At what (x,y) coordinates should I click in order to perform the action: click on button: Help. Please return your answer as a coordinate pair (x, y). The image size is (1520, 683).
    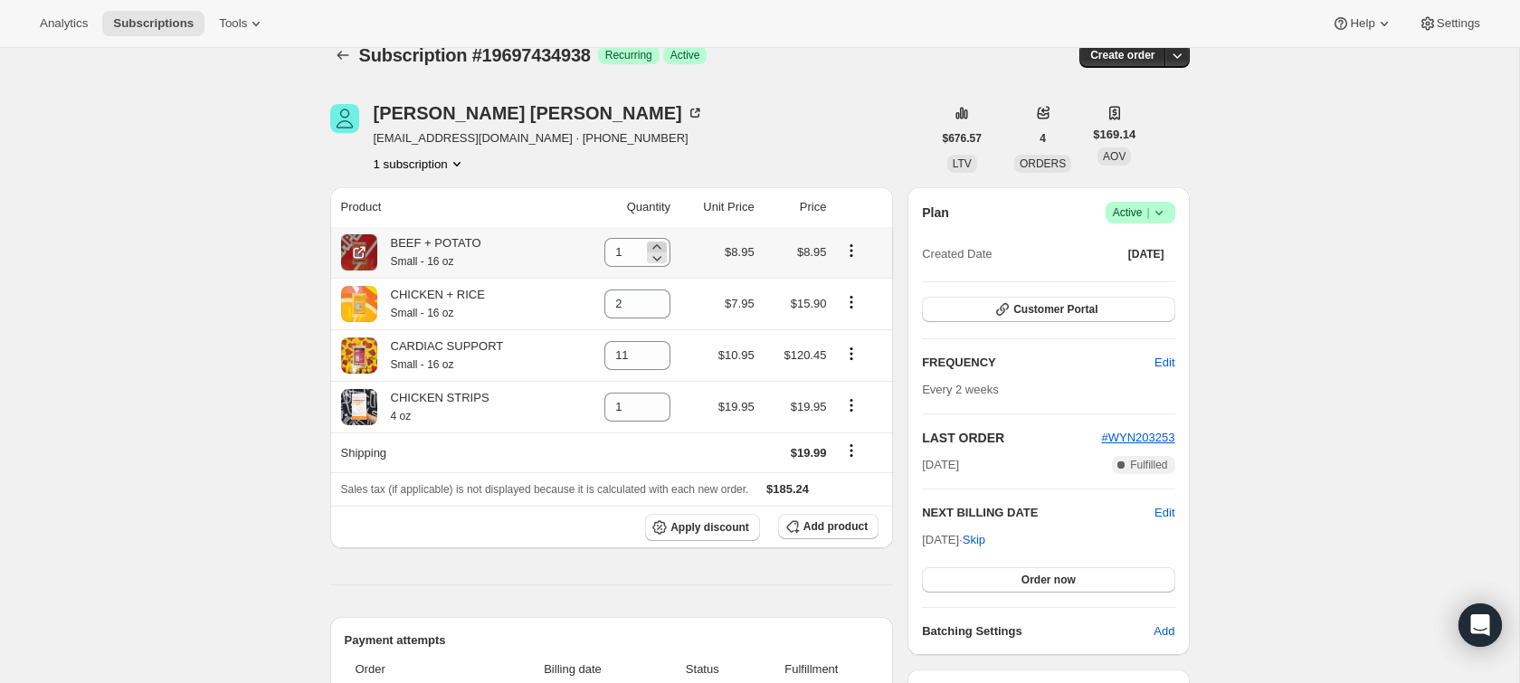
    Looking at the image, I should click on (1362, 24).